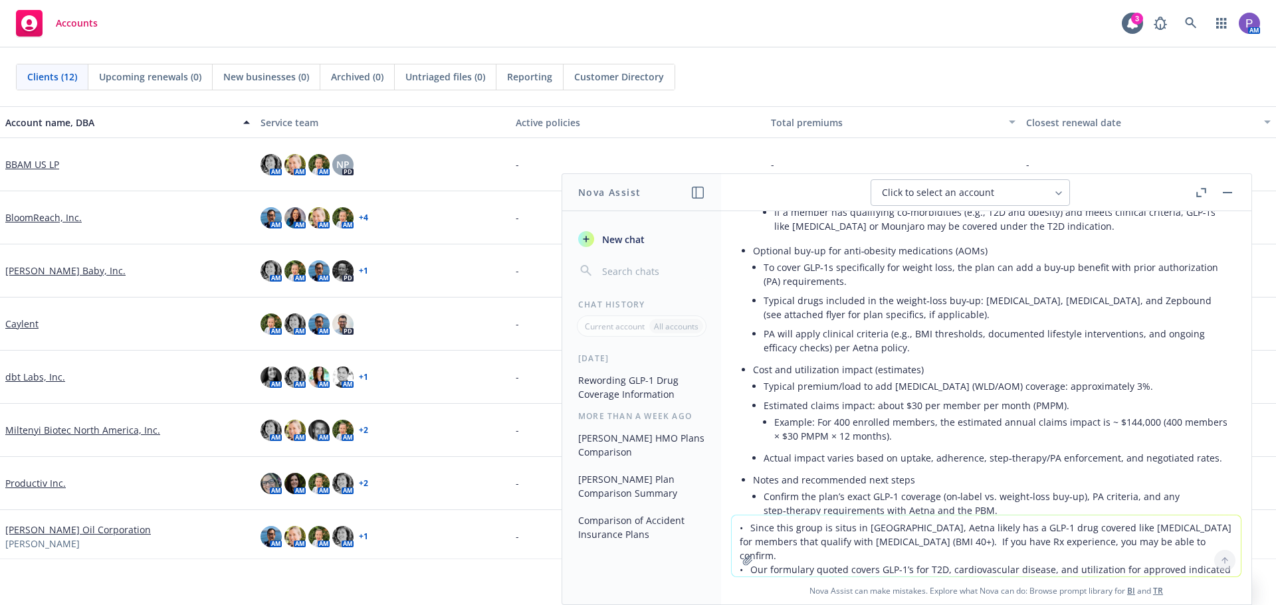  I want to click on li: To cover GLP‑1s specifically for weight loss, the plan can add a buy‑up benefit with prior author..., so click(997, 274).